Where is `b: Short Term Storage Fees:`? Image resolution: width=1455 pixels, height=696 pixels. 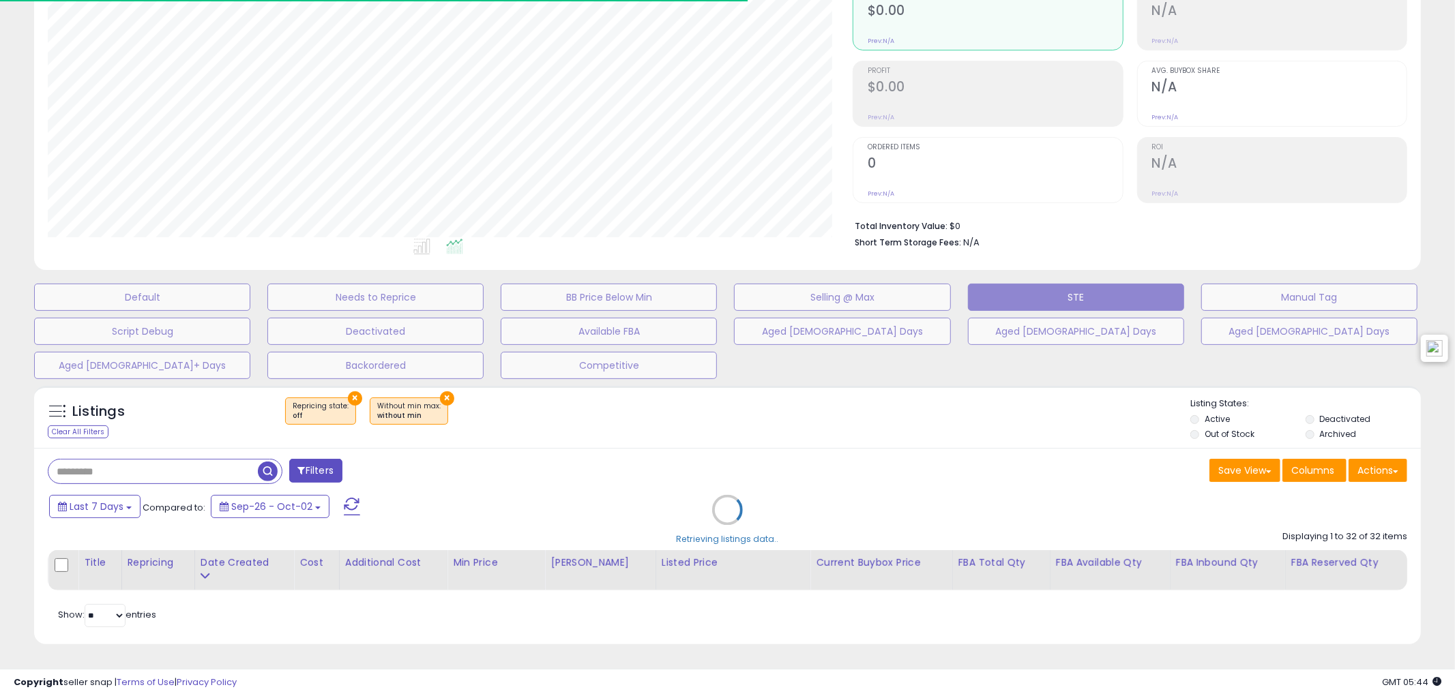
b: Short Term Storage Fees: is located at coordinates (908, 242).